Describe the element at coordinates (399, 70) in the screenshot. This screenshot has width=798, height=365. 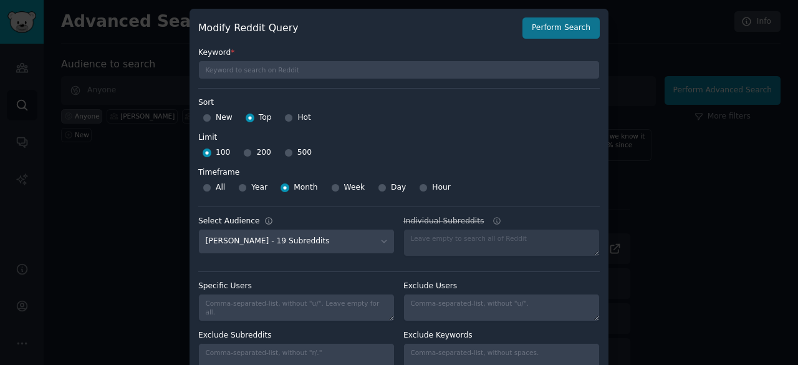
I see `input: Keyword to search on Reddit` at that location.